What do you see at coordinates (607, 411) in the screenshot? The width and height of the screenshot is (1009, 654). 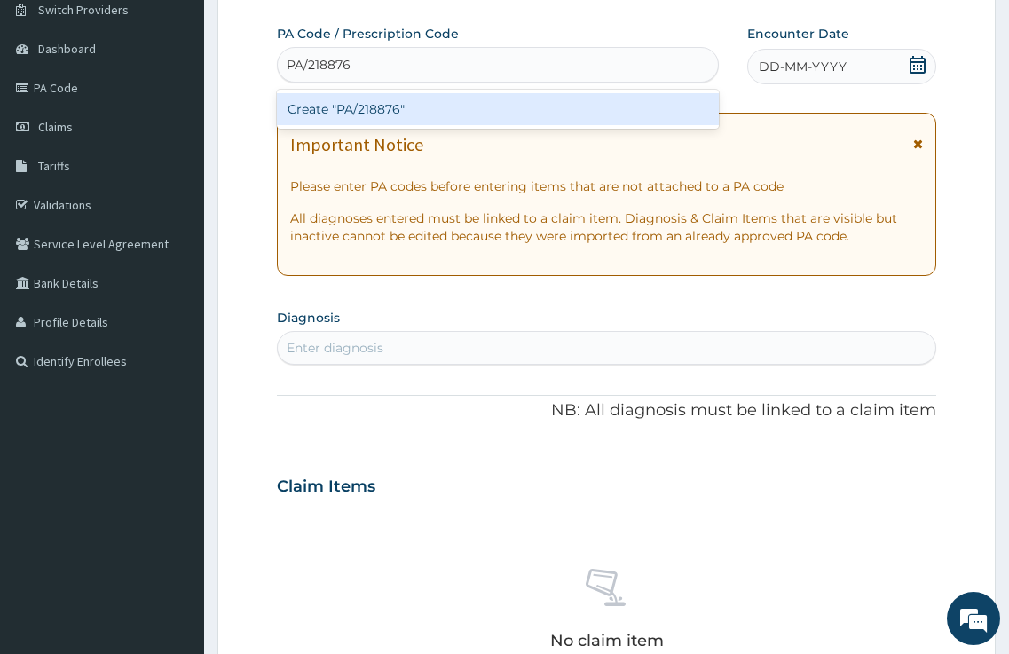 I see `p: NB: All diagnosis must be linked to a claim item` at bounding box center [607, 411].